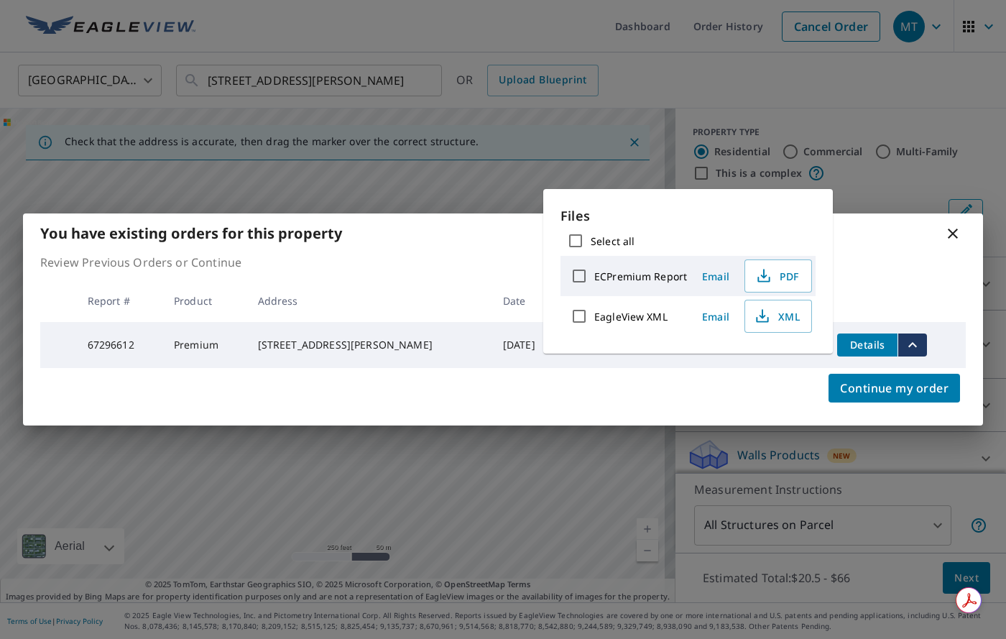  I want to click on p: Files, so click(688, 216).